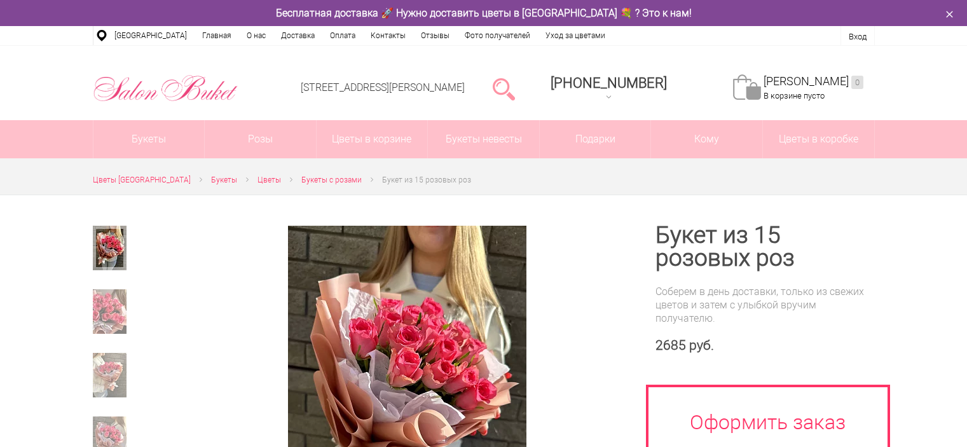 Image resolution: width=967 pixels, height=447 pixels. I want to click on a: Доставка, so click(297, 36).